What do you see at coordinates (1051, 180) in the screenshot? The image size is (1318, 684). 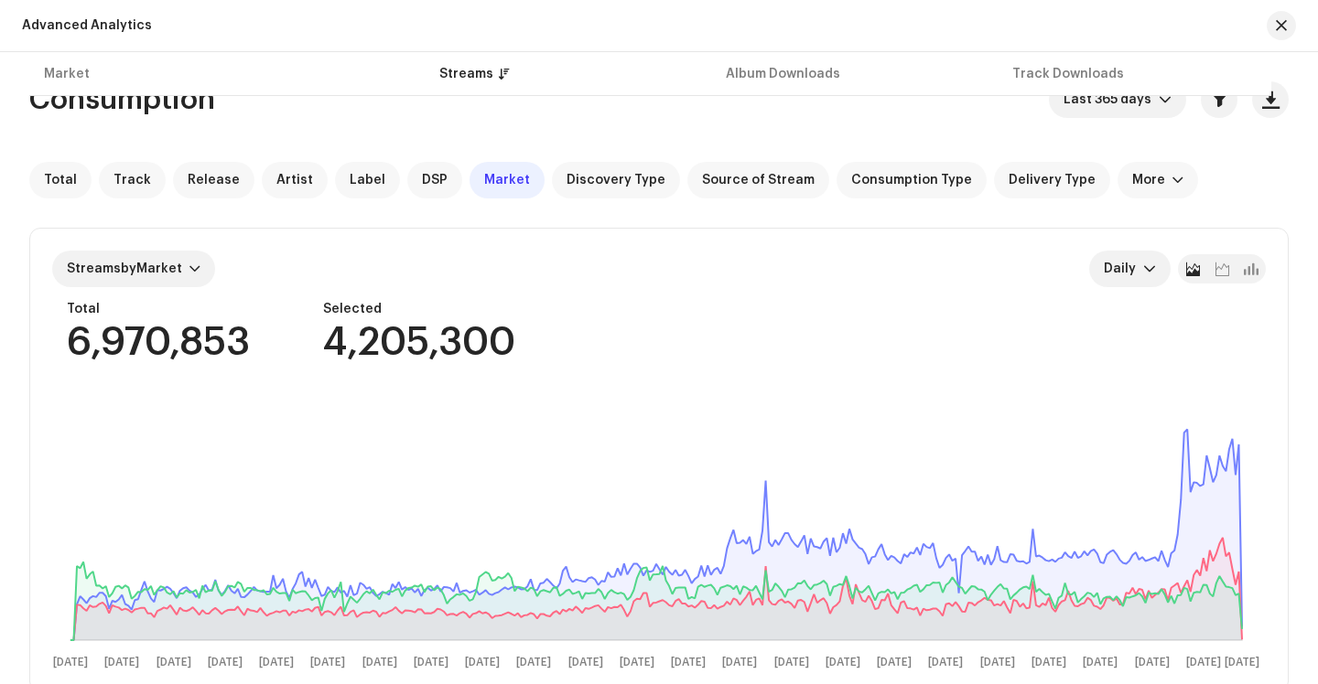 I see `span: Delivery Type` at bounding box center [1051, 180].